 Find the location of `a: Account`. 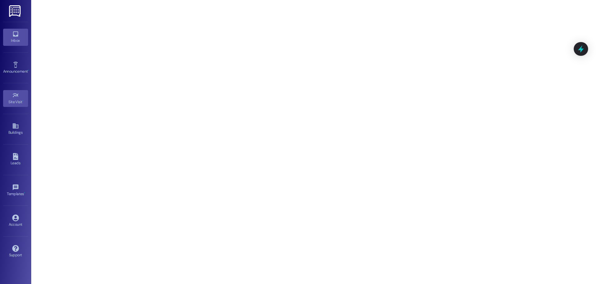

a: Account is located at coordinates (16, 221).